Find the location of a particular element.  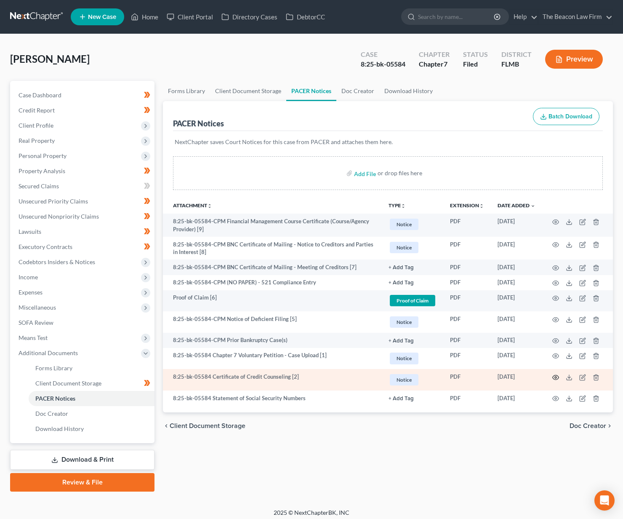

span: Property Analysis is located at coordinates (42, 171).